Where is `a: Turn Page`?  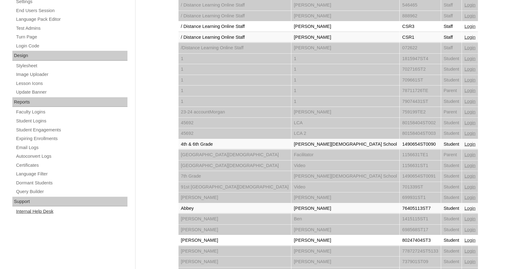 a: Turn Page is located at coordinates (71, 37).